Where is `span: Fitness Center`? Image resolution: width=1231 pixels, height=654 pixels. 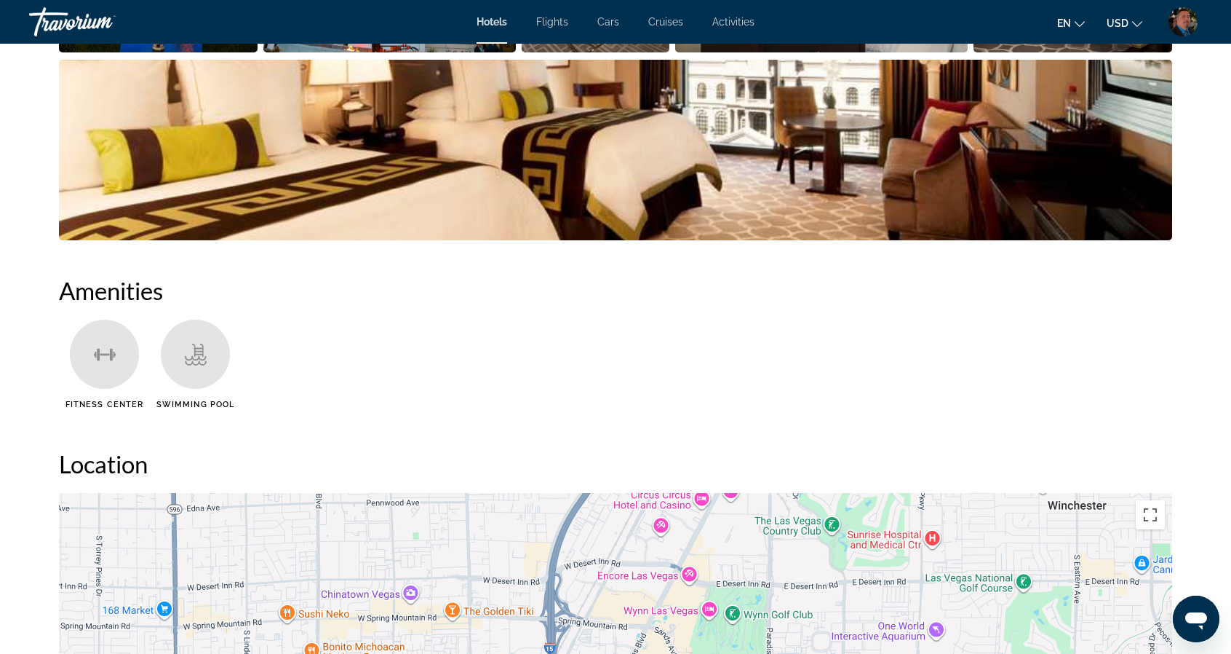 span: Fitness Center is located at coordinates (104, 404).